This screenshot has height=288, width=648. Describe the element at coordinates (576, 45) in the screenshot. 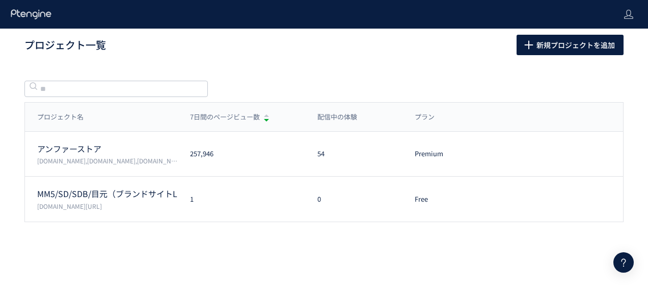

I see `span: 新規プロジェクトを追加` at that location.